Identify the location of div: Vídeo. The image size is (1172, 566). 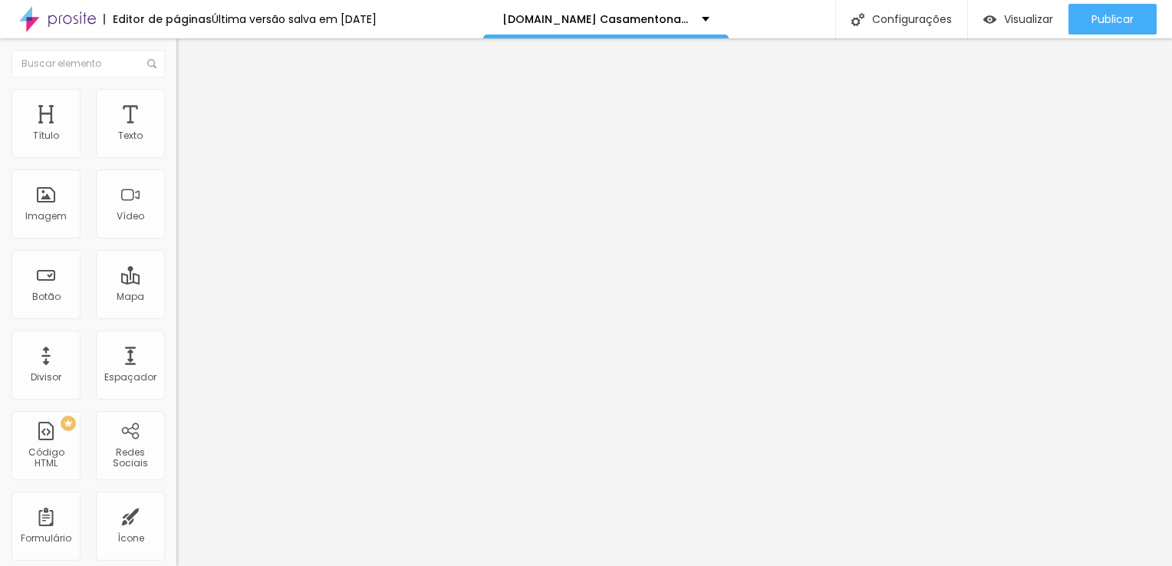
(130, 216).